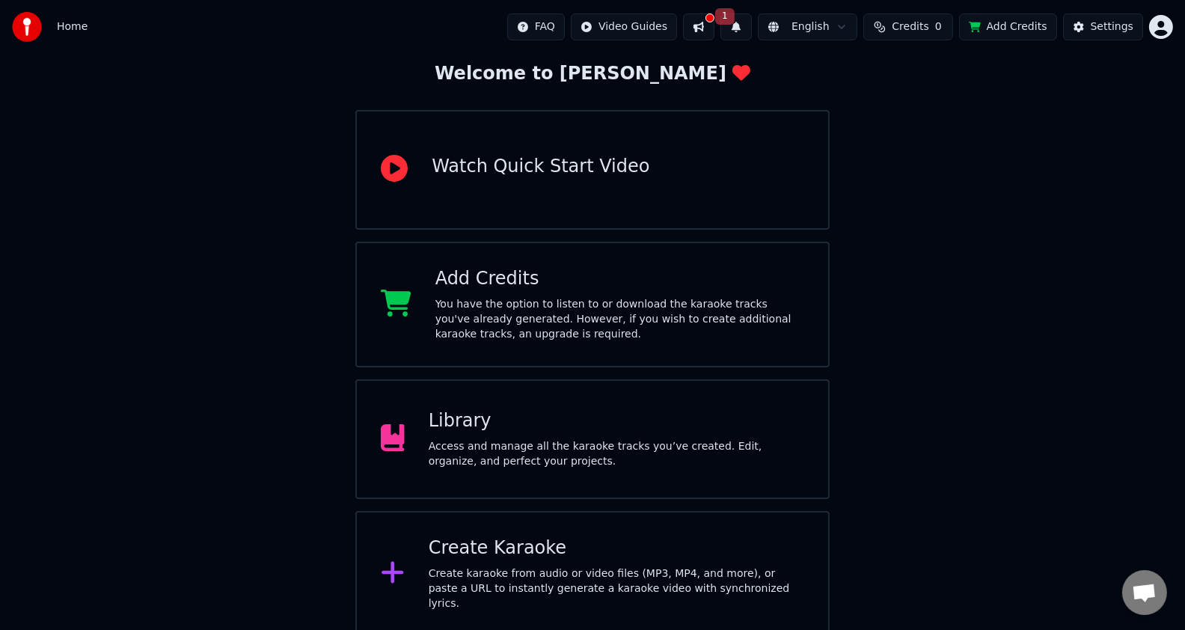  I want to click on div: You have the option to listen to or download the karaoke tracks you've already generated. However..., so click(619, 319).